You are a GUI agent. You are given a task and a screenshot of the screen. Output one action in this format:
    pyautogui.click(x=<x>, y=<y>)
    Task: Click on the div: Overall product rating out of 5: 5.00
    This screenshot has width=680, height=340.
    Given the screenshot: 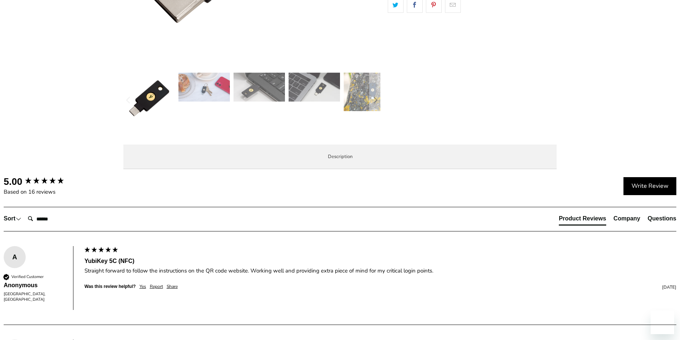 What is the action you would take?
    pyautogui.click(x=42, y=182)
    